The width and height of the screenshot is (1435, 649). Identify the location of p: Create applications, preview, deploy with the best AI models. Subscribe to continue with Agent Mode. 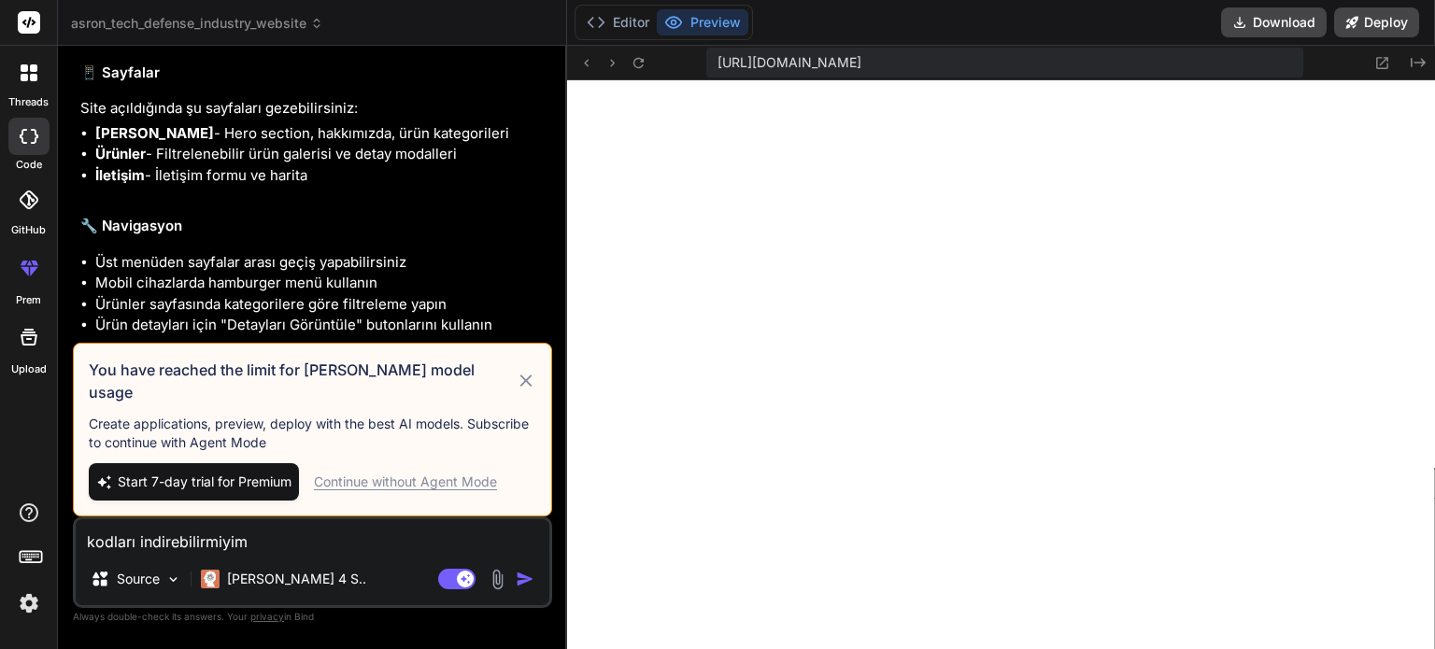
(312, 434).